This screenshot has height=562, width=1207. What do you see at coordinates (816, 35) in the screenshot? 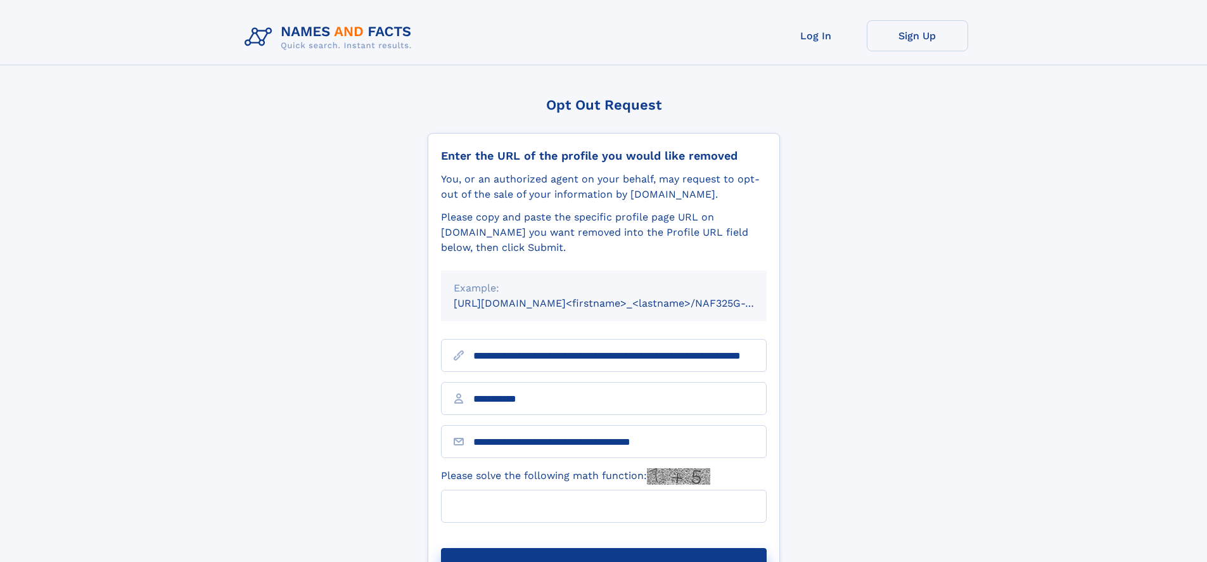
I see `a: Log In` at bounding box center [816, 35].